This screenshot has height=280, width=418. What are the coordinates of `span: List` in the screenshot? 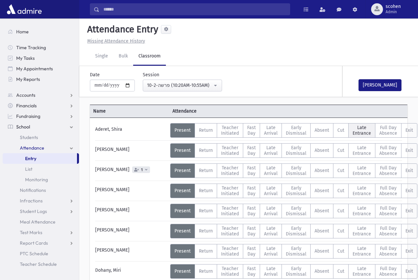 It's located at (29, 169).